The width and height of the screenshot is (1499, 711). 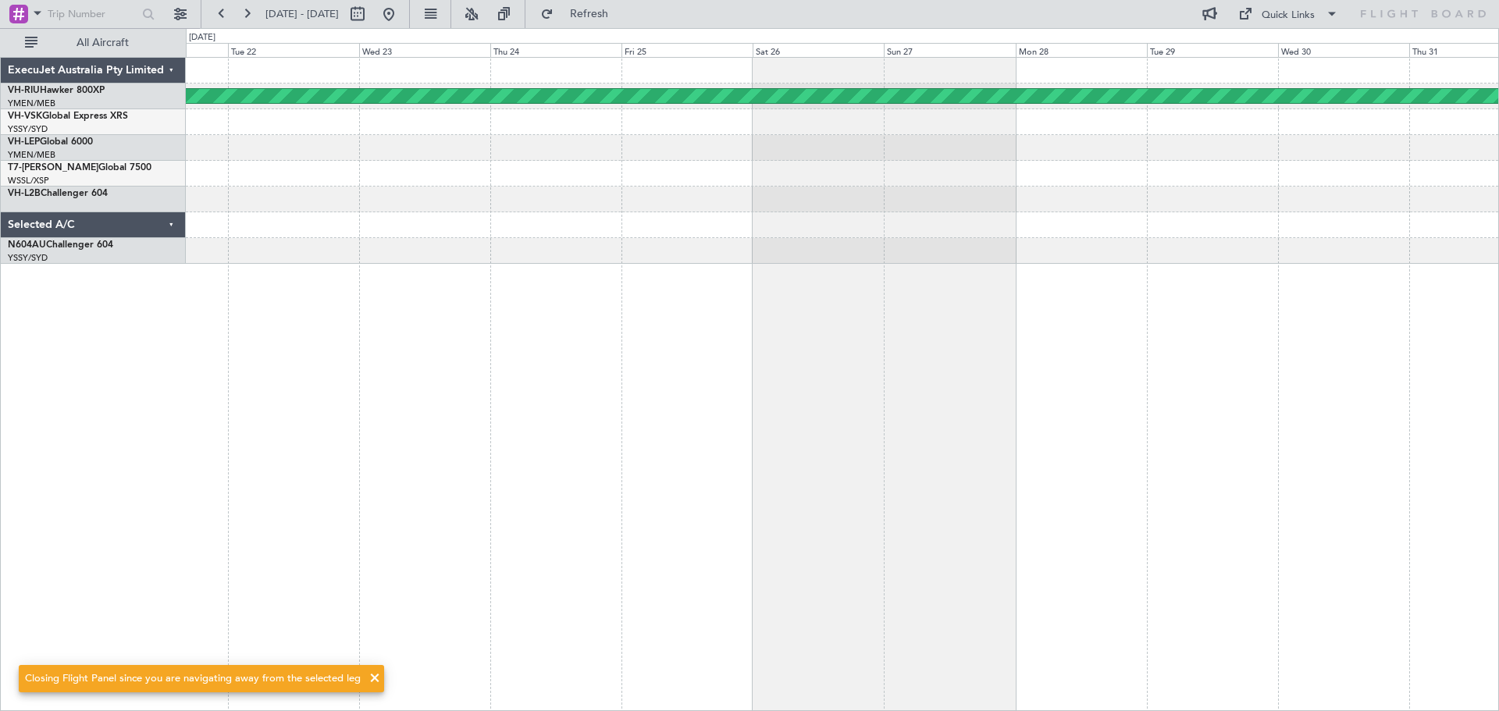 What do you see at coordinates (294, 50) in the screenshot?
I see `div: Tue 22` at bounding box center [294, 50].